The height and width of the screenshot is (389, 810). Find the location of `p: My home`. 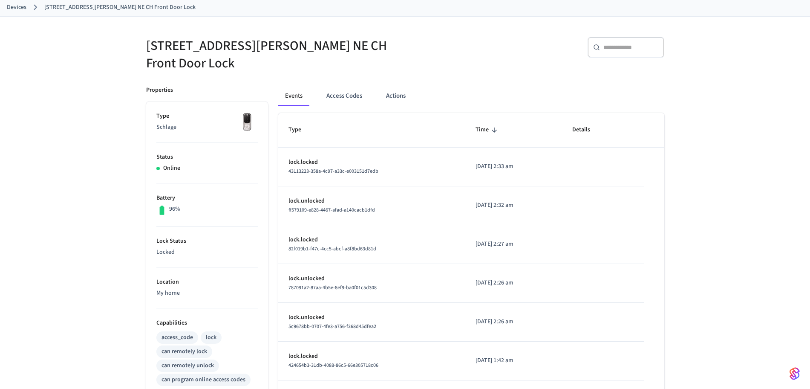

p: My home is located at coordinates (207, 293).